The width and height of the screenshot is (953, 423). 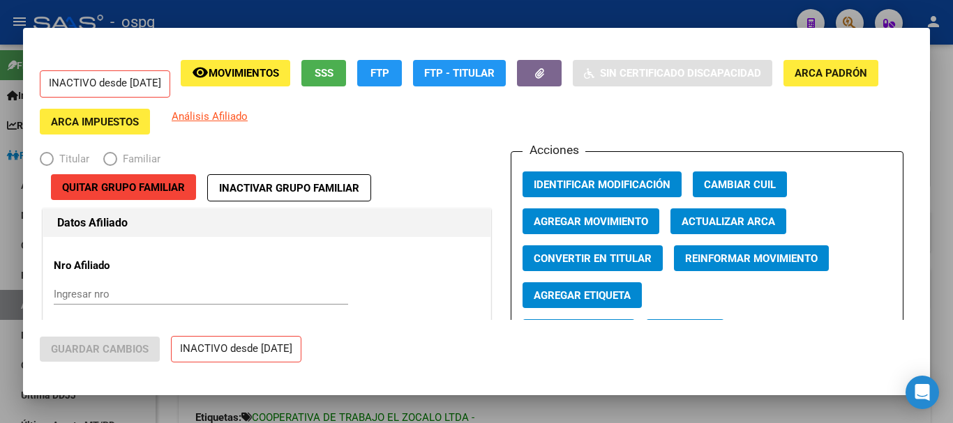 I want to click on span: ARCA Padrón, so click(x=831, y=74).